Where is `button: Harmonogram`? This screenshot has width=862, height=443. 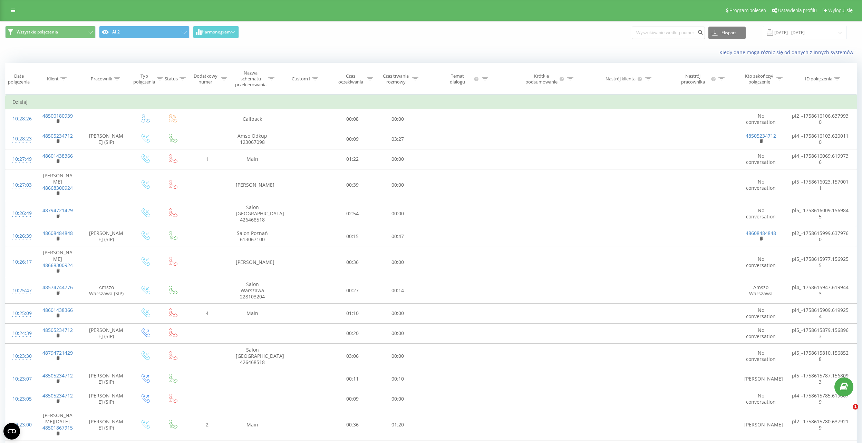
button: Harmonogram is located at coordinates (216, 32).